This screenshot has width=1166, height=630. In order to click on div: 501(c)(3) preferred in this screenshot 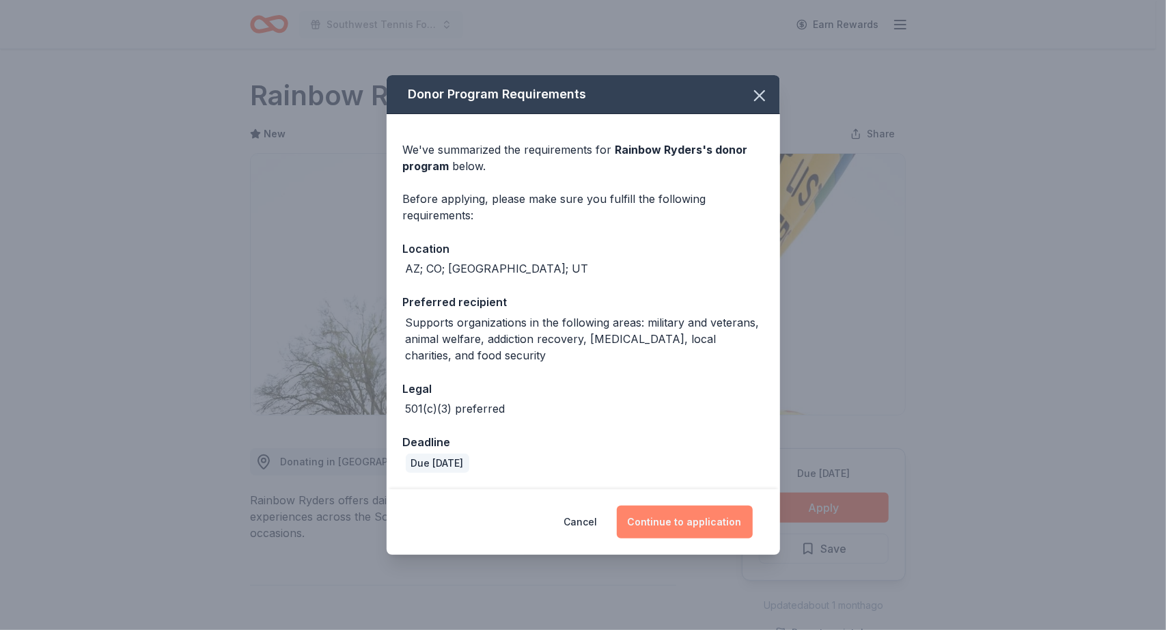, I will do `click(455, 408)`.